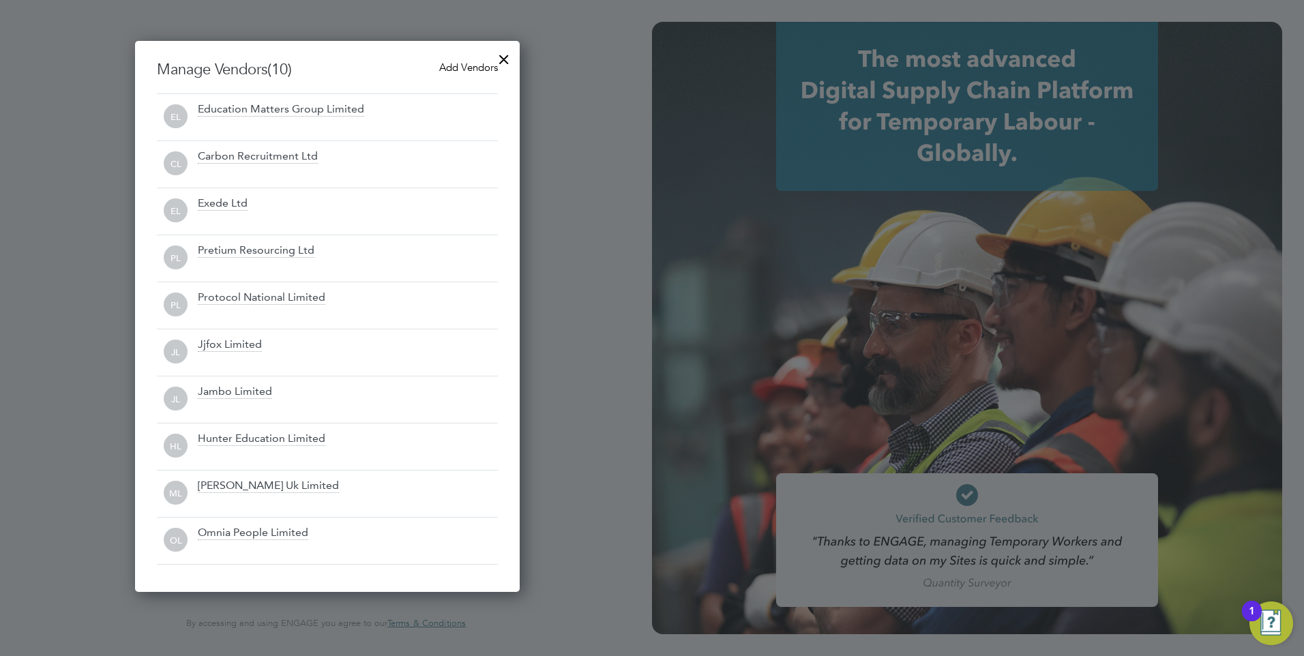 Image resolution: width=1304 pixels, height=656 pixels. I want to click on span: OL, so click(175, 540).